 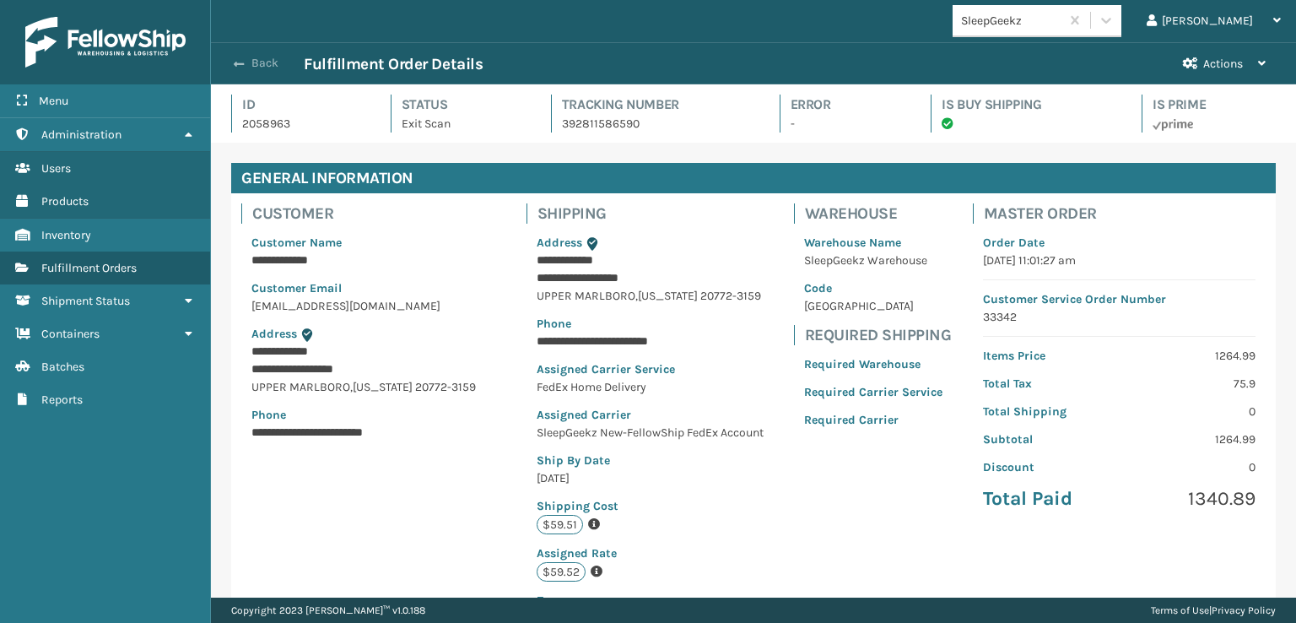 I want to click on p: Order Date, so click(x=1119, y=242).